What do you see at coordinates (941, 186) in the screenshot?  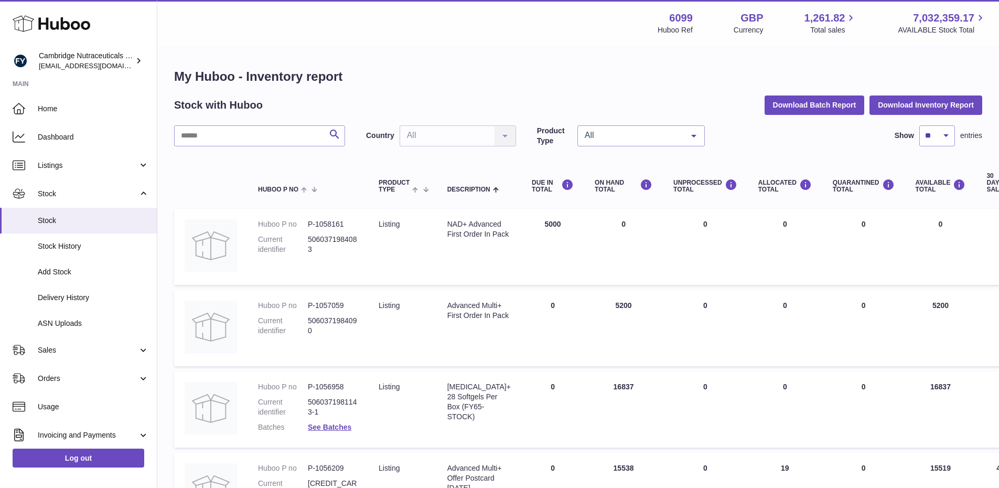 I see `div: AVAILABLE Total` at bounding box center [941, 186].